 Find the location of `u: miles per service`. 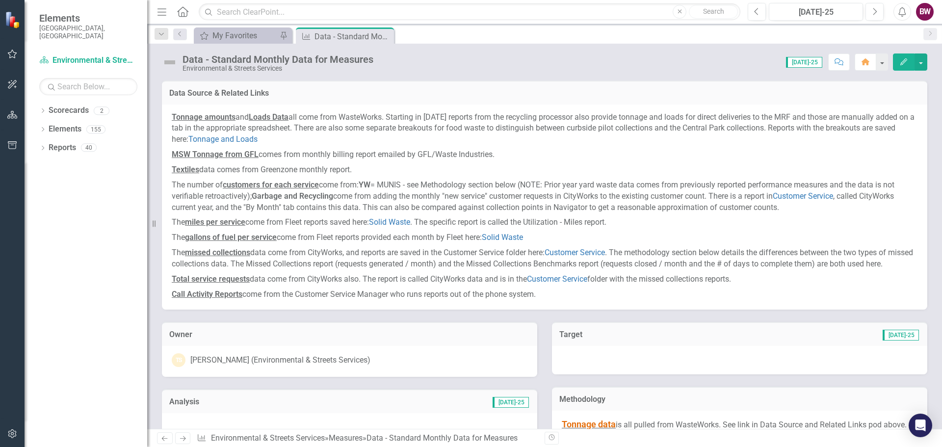

u: miles per service is located at coordinates (215, 222).